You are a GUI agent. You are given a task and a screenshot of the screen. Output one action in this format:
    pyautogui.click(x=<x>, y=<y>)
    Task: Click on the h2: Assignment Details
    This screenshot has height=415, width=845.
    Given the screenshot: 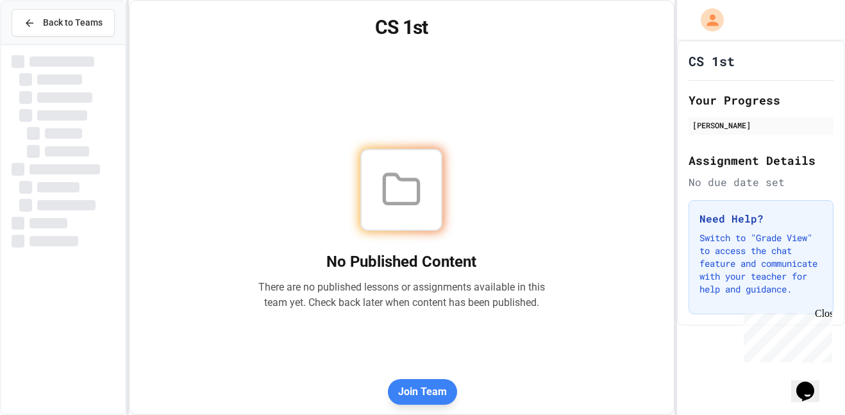 What is the action you would take?
    pyautogui.click(x=761, y=160)
    